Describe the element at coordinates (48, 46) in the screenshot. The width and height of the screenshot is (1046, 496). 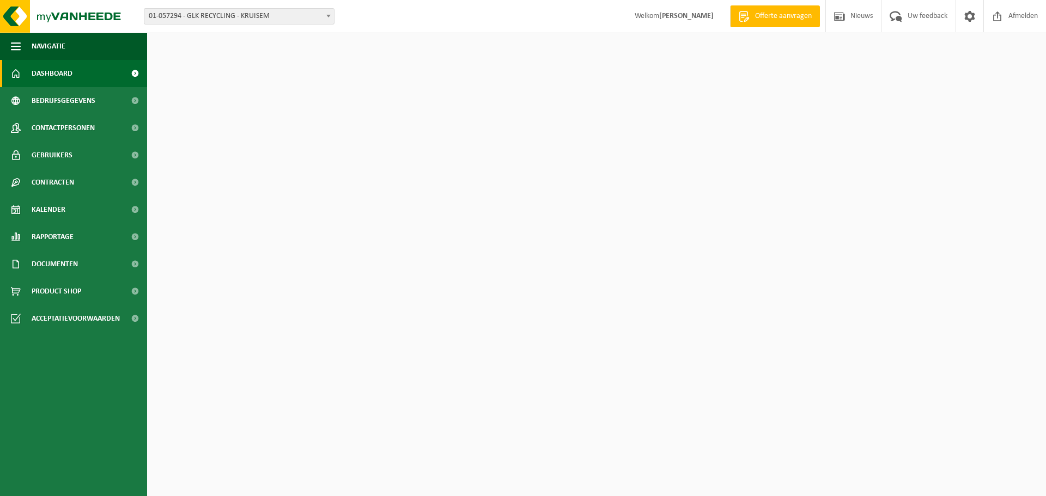
I see `span: Navigatie` at that location.